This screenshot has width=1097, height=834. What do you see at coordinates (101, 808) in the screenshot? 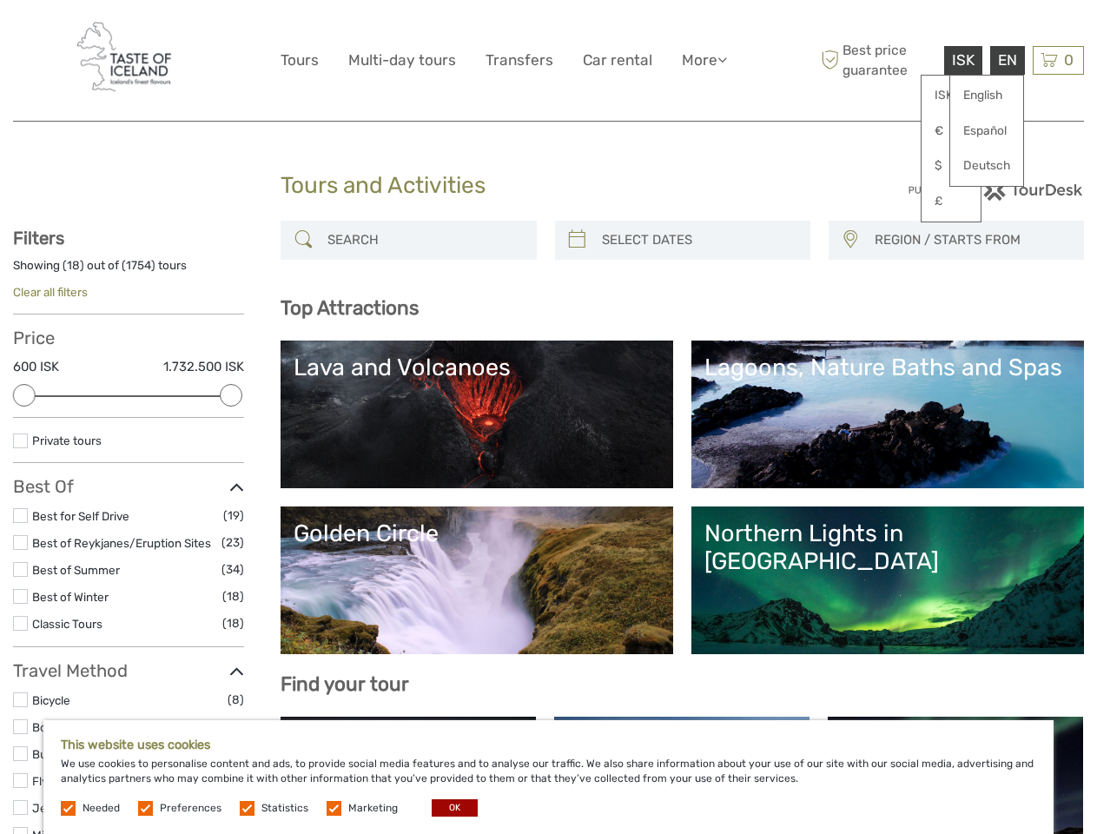
I see `label: Needed` at bounding box center [101, 808].